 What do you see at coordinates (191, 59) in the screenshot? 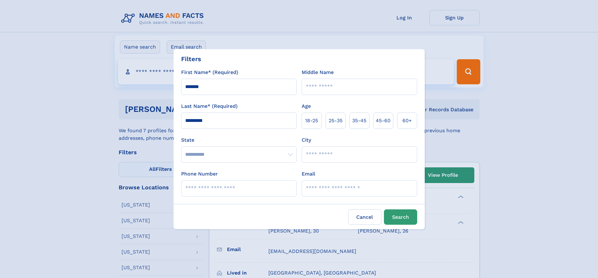
I see `div: Filters` at bounding box center [191, 59].